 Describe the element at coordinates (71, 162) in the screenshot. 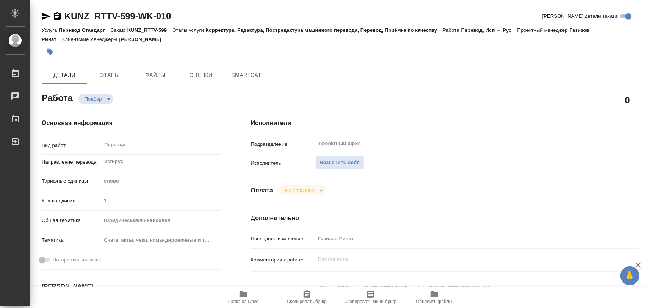

I see `p: Направление перевода` at that location.